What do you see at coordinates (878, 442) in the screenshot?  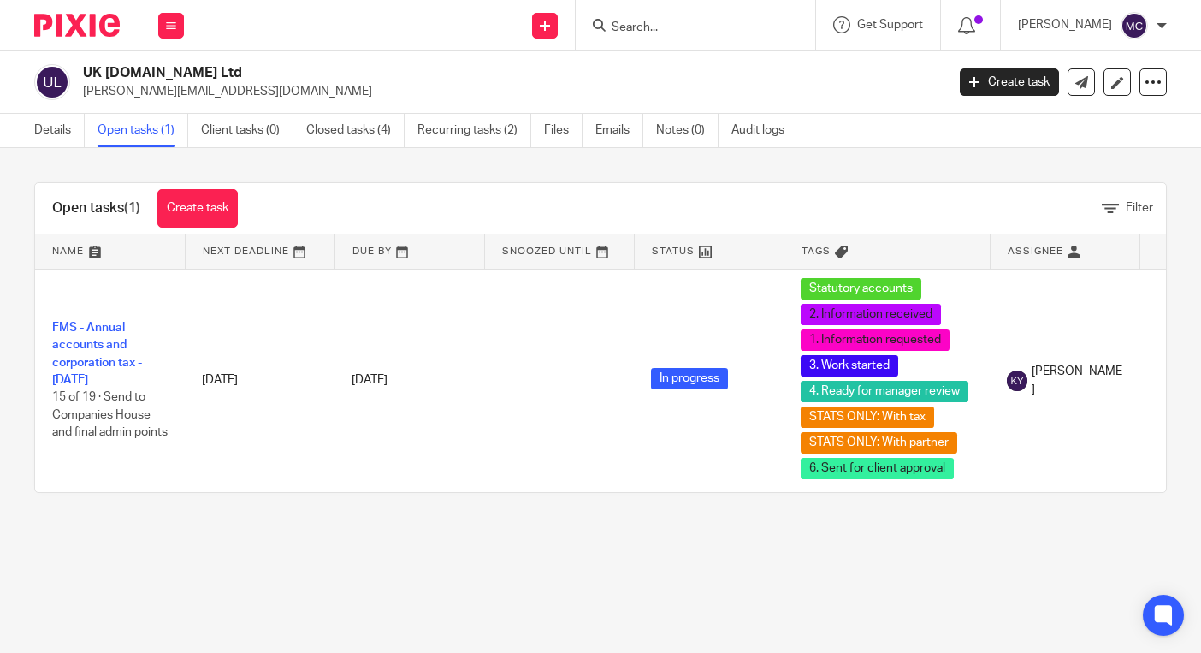 I see `span: STATS ONLY: With partner` at bounding box center [878, 442].